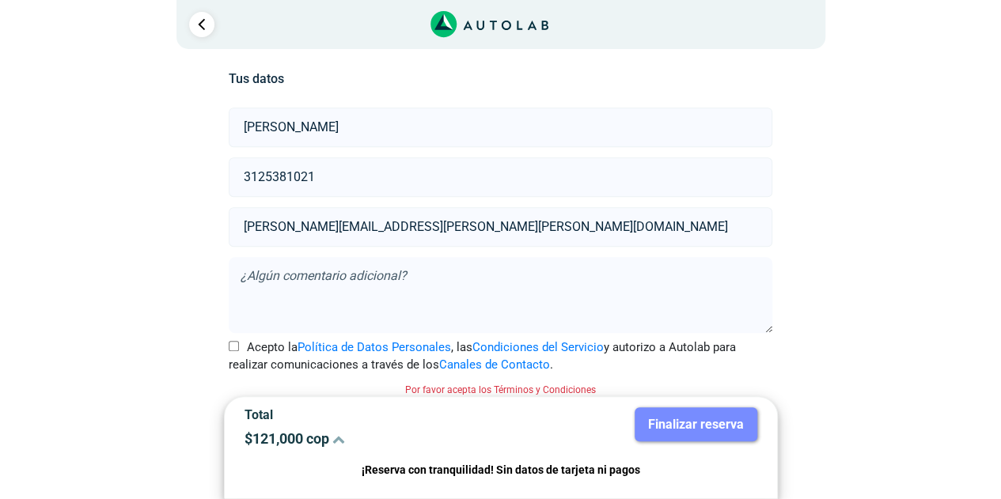 The width and height of the screenshot is (1001, 499). What do you see at coordinates (500, 78) in the screenshot?
I see `h5: Tus datos` at bounding box center [500, 78].